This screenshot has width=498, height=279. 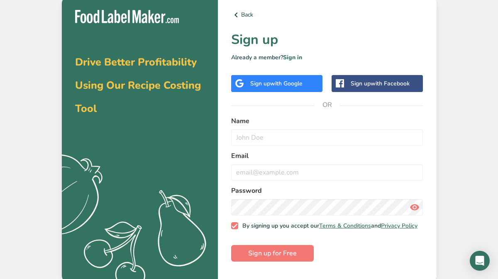 What do you see at coordinates (272, 254) in the screenshot?
I see `button: Sign up for Free` at bounding box center [272, 254].